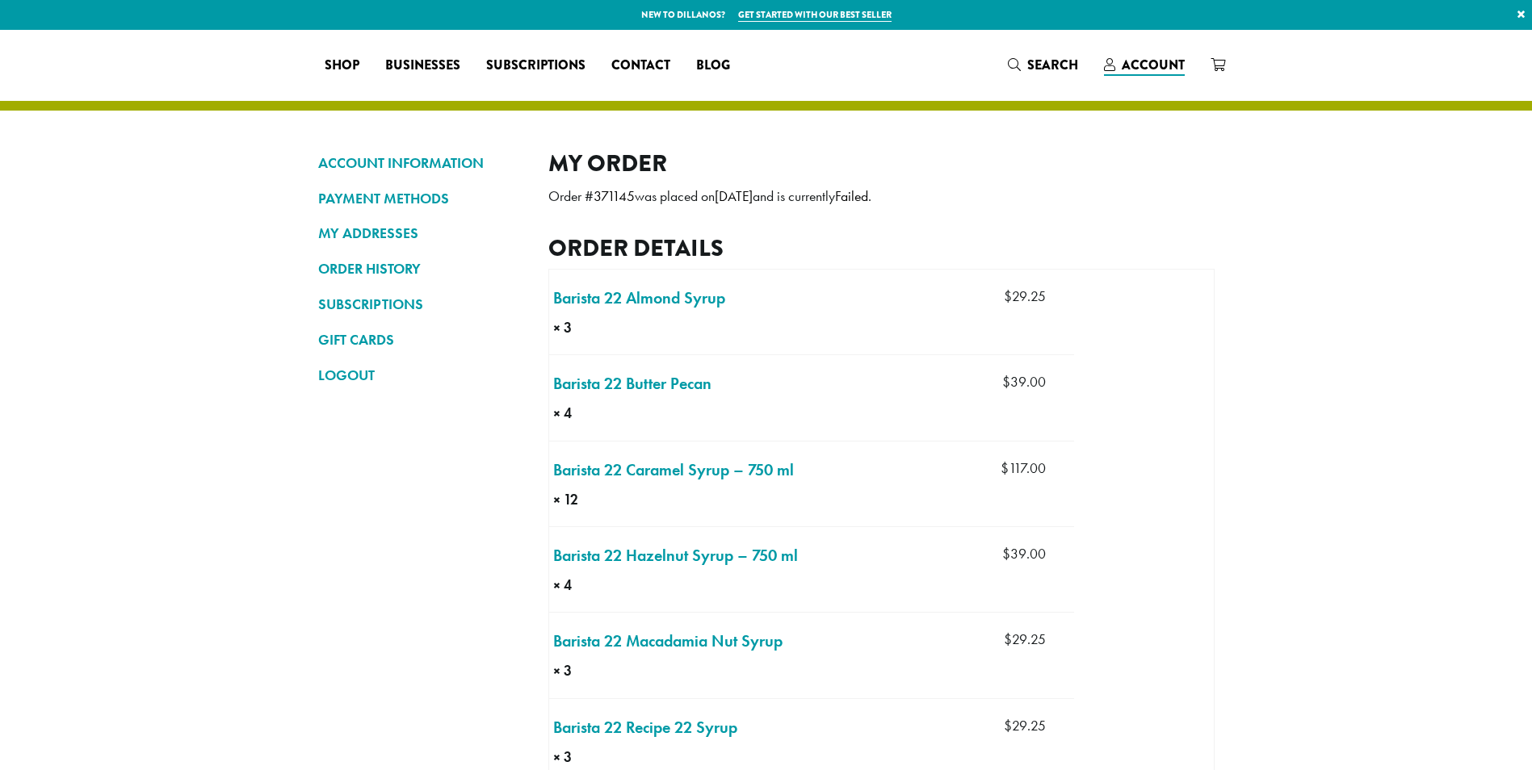 The height and width of the screenshot is (770, 1532). I want to click on a: Barista 22 Macadamia Nut Syrup, so click(668, 641).